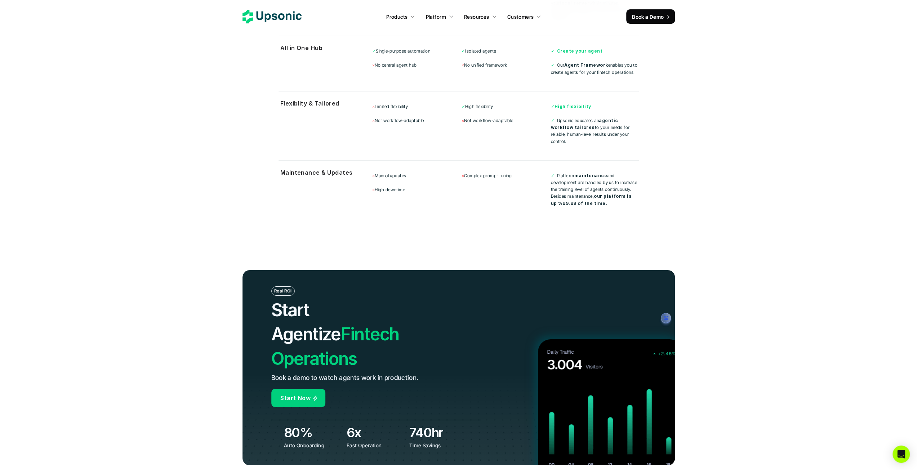  Describe the element at coordinates (314, 433) in the screenshot. I see `h3: 80%` at that location.